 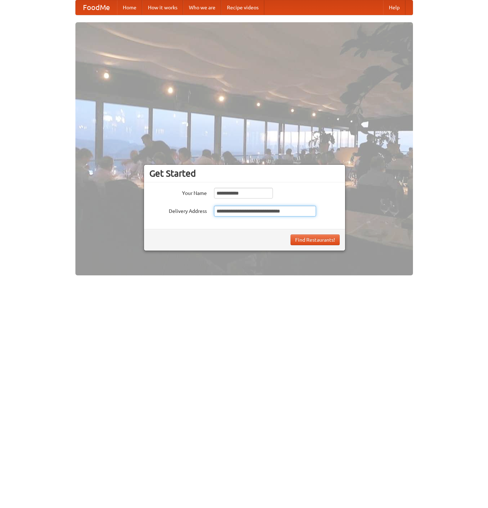 I want to click on button: Find Restaurants!, so click(x=315, y=240).